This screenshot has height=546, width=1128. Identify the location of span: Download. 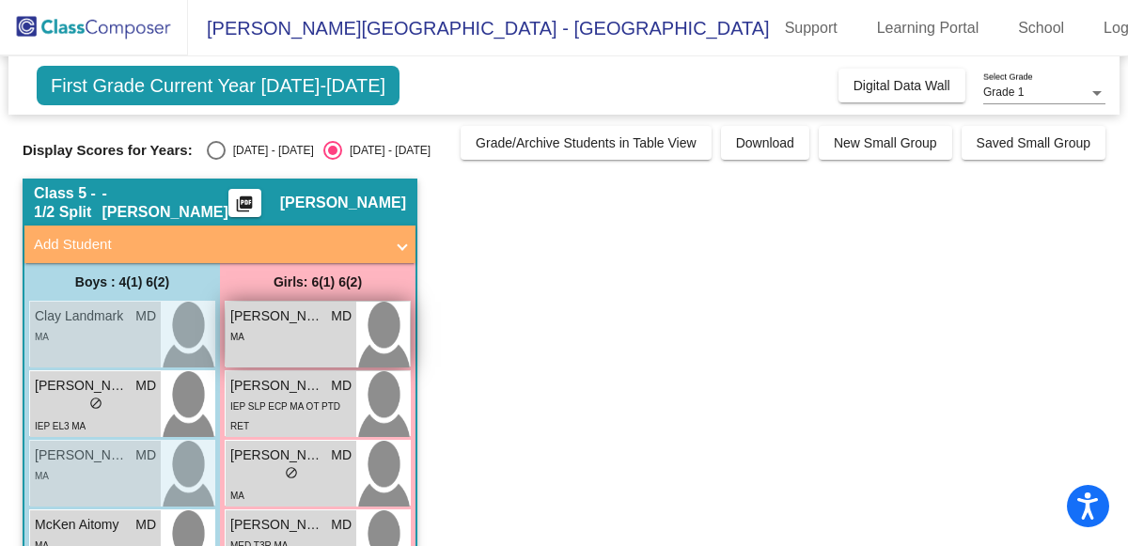
(765, 143).